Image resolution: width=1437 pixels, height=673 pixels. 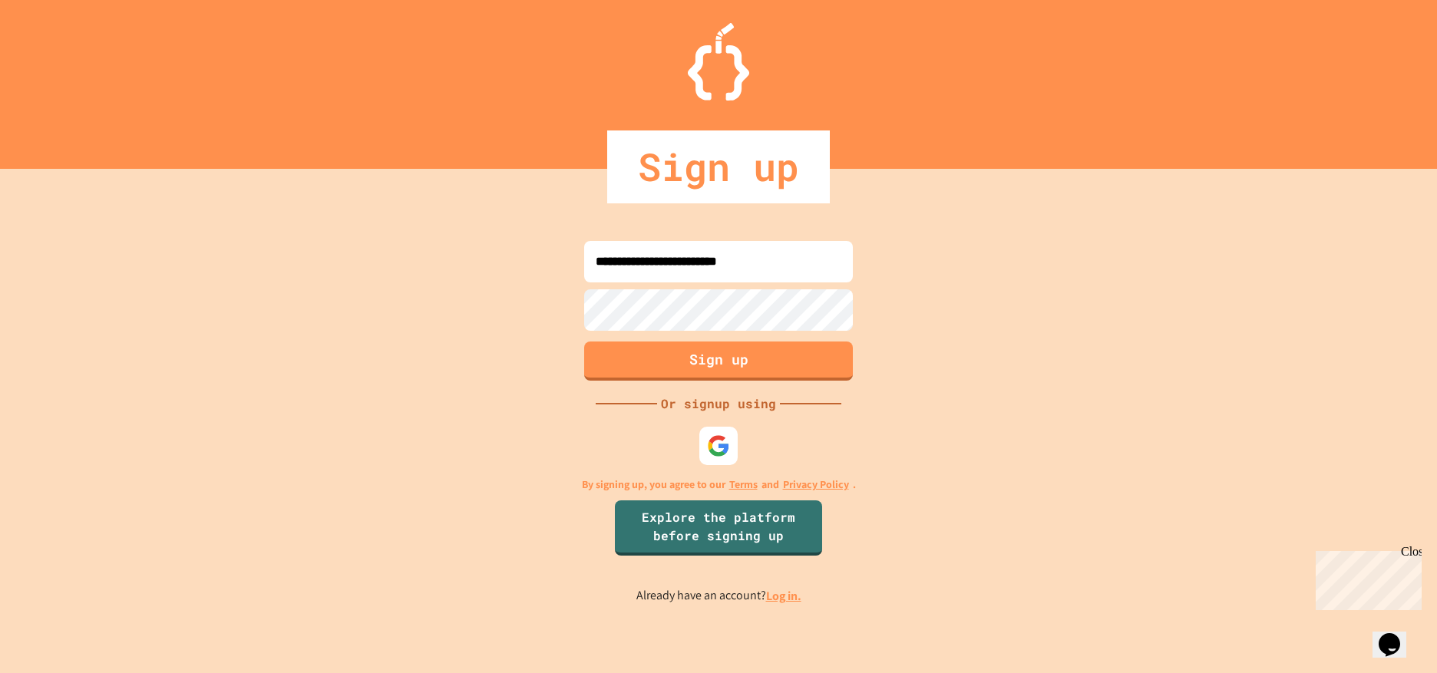 I want to click on div: Chat with us now!Close, so click(x=56, y=51).